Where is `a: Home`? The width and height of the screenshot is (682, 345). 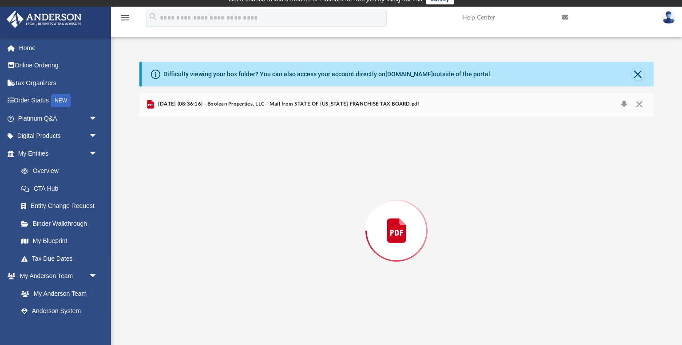
a: Home is located at coordinates (59, 48).